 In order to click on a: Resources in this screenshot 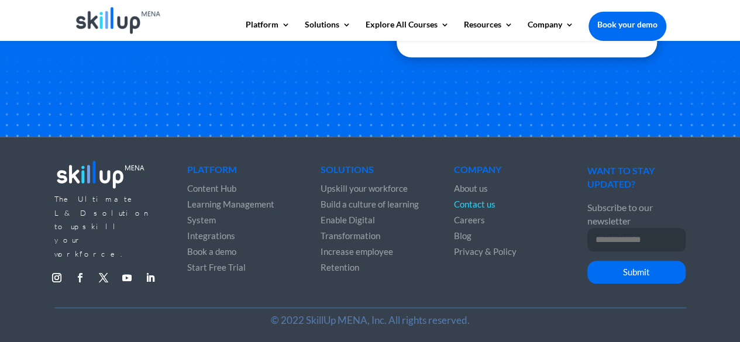, I will do `click(488, 30)`.